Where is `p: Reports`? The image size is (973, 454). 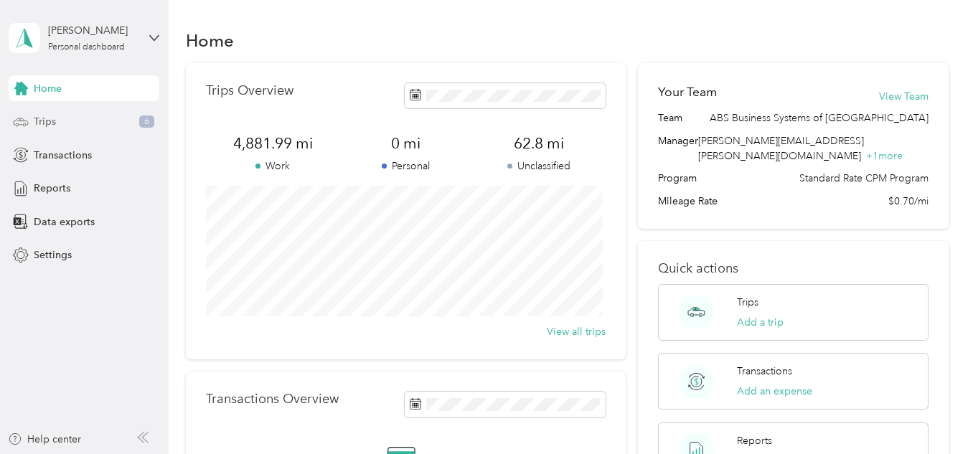 p: Reports is located at coordinates (754, 441).